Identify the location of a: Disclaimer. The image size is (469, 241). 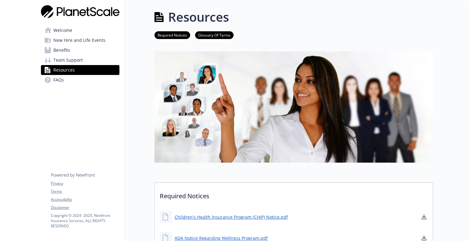
(85, 208).